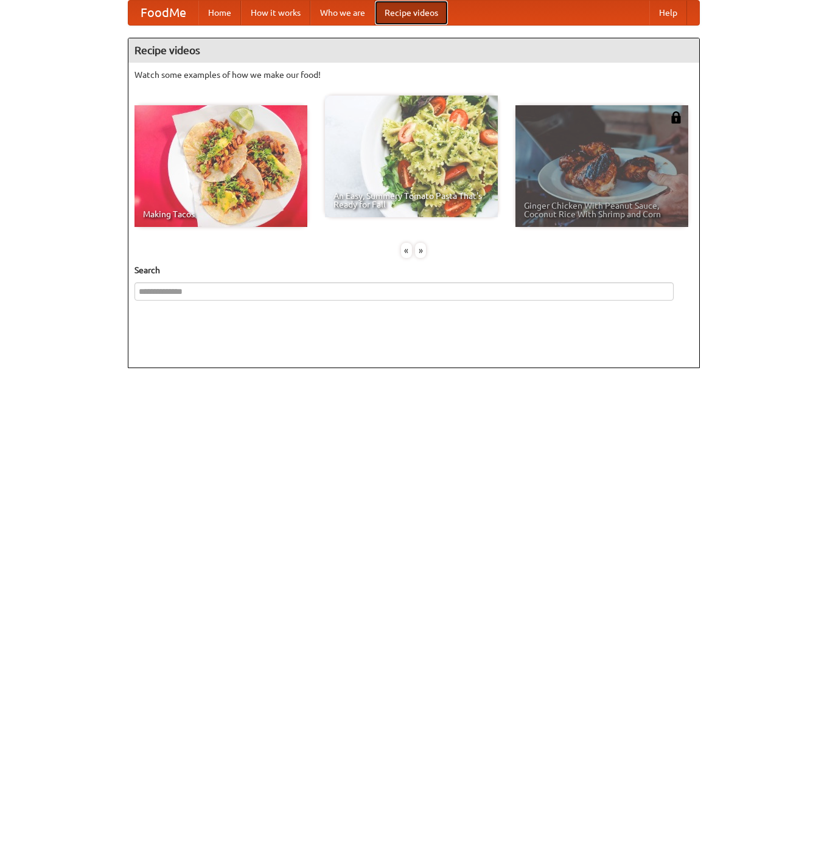  What do you see at coordinates (343, 13) in the screenshot?
I see `a: Who we are` at bounding box center [343, 13].